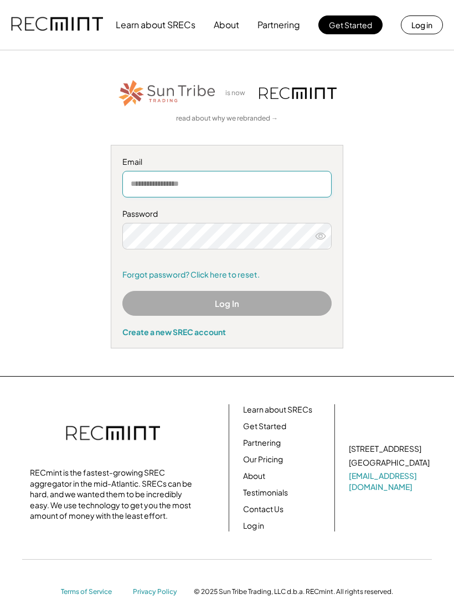 This screenshot has width=454, height=610. Describe the element at coordinates (167, 93) in the screenshot. I see `img: STT_Horizontal_Logo%2B-%2BColor.png` at that location.